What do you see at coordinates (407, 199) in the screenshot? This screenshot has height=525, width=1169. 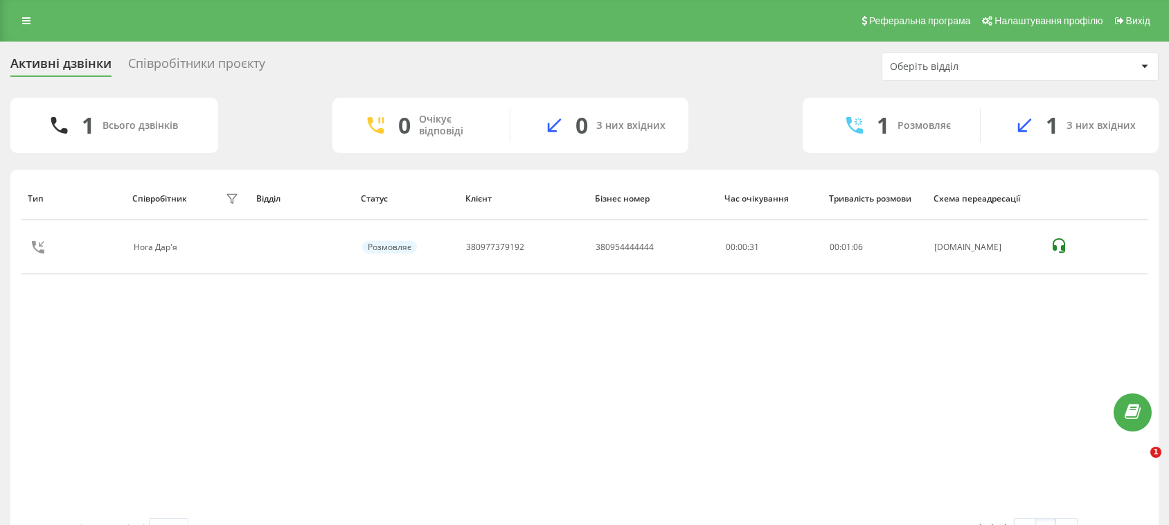 I see `div: Статус` at bounding box center [407, 199].